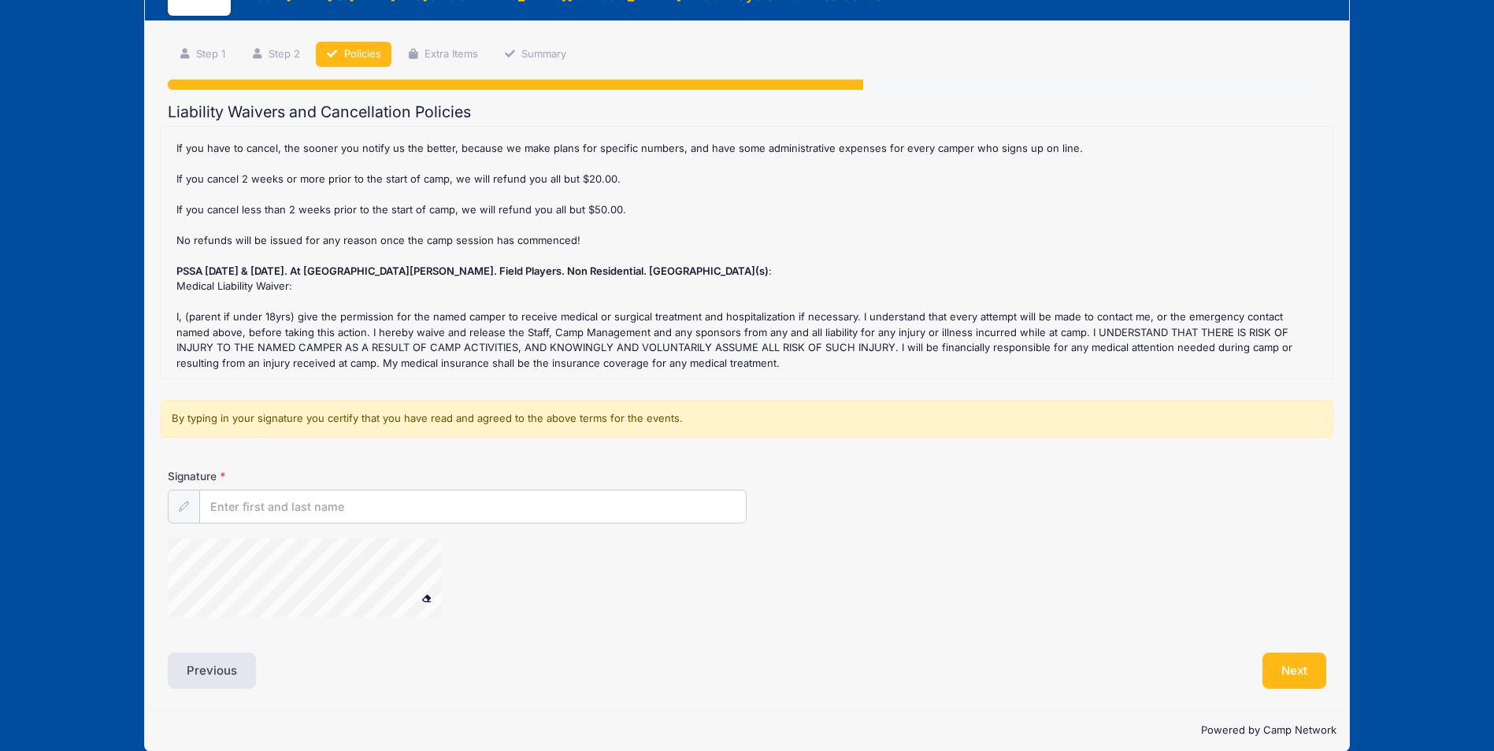 The height and width of the screenshot is (751, 1494). I want to click on button: Next, so click(1294, 671).